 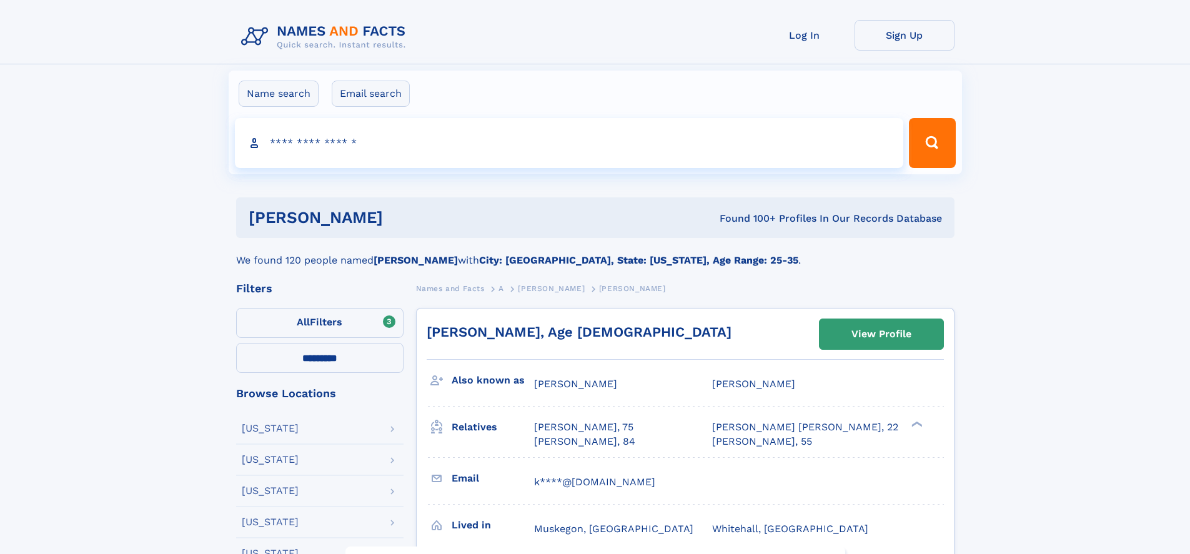 What do you see at coordinates (746, 219) in the screenshot?
I see `div: Found 100+ Profiles In Our Records Database` at bounding box center [746, 219].